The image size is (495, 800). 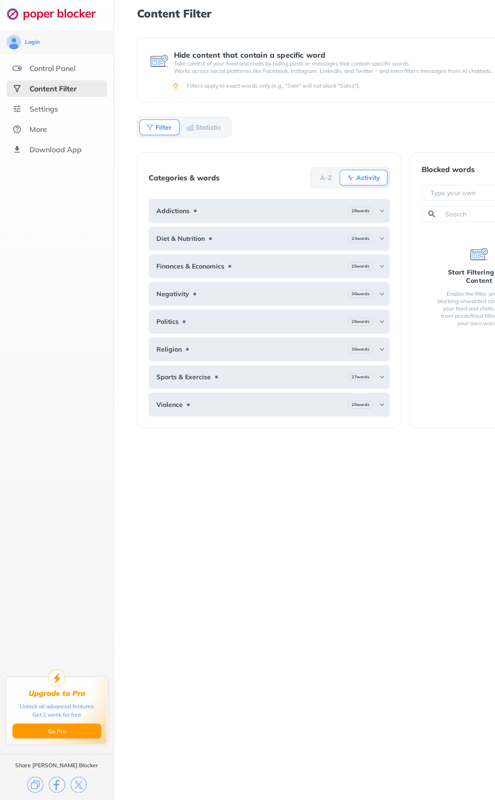 What do you see at coordinates (360, 377) in the screenshot?
I see `b: 27 words` at bounding box center [360, 377].